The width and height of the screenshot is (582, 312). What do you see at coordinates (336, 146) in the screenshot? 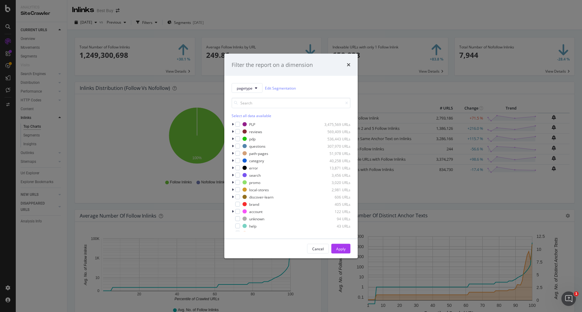
I see `div: 307,970 URLs` at bounding box center [336, 146].